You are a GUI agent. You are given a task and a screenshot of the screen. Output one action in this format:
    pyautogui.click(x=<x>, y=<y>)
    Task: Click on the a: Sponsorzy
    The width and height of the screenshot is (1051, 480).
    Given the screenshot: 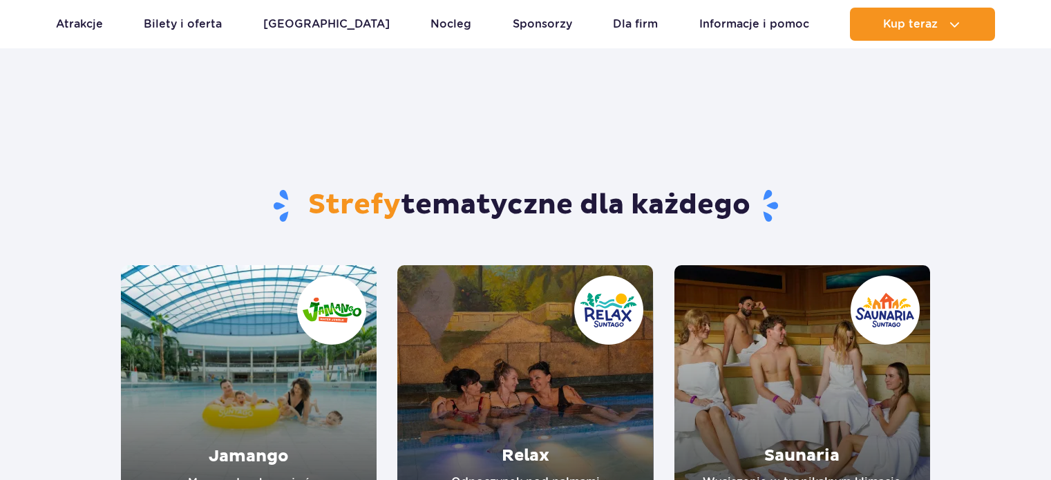 What is the action you would take?
    pyautogui.click(x=542, y=24)
    